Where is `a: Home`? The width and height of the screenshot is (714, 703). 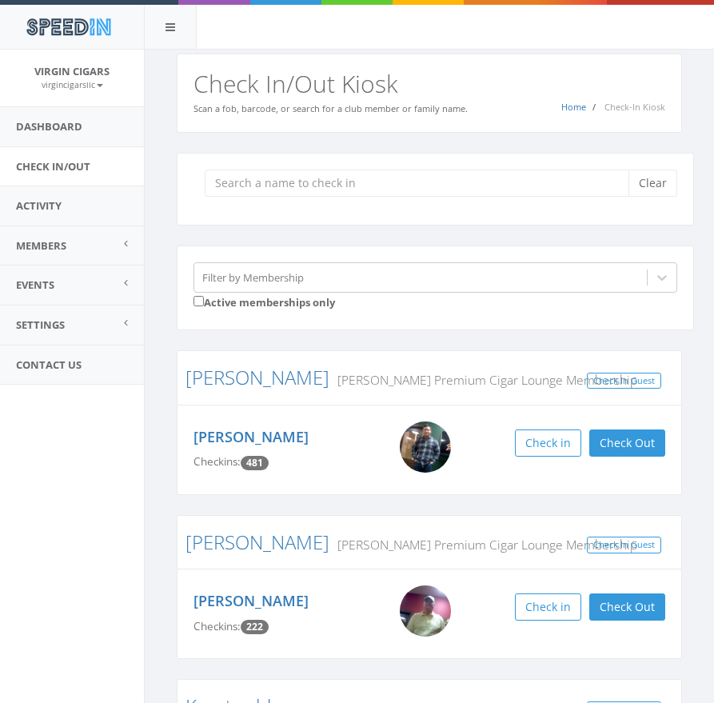
a: Home is located at coordinates (574, 106).